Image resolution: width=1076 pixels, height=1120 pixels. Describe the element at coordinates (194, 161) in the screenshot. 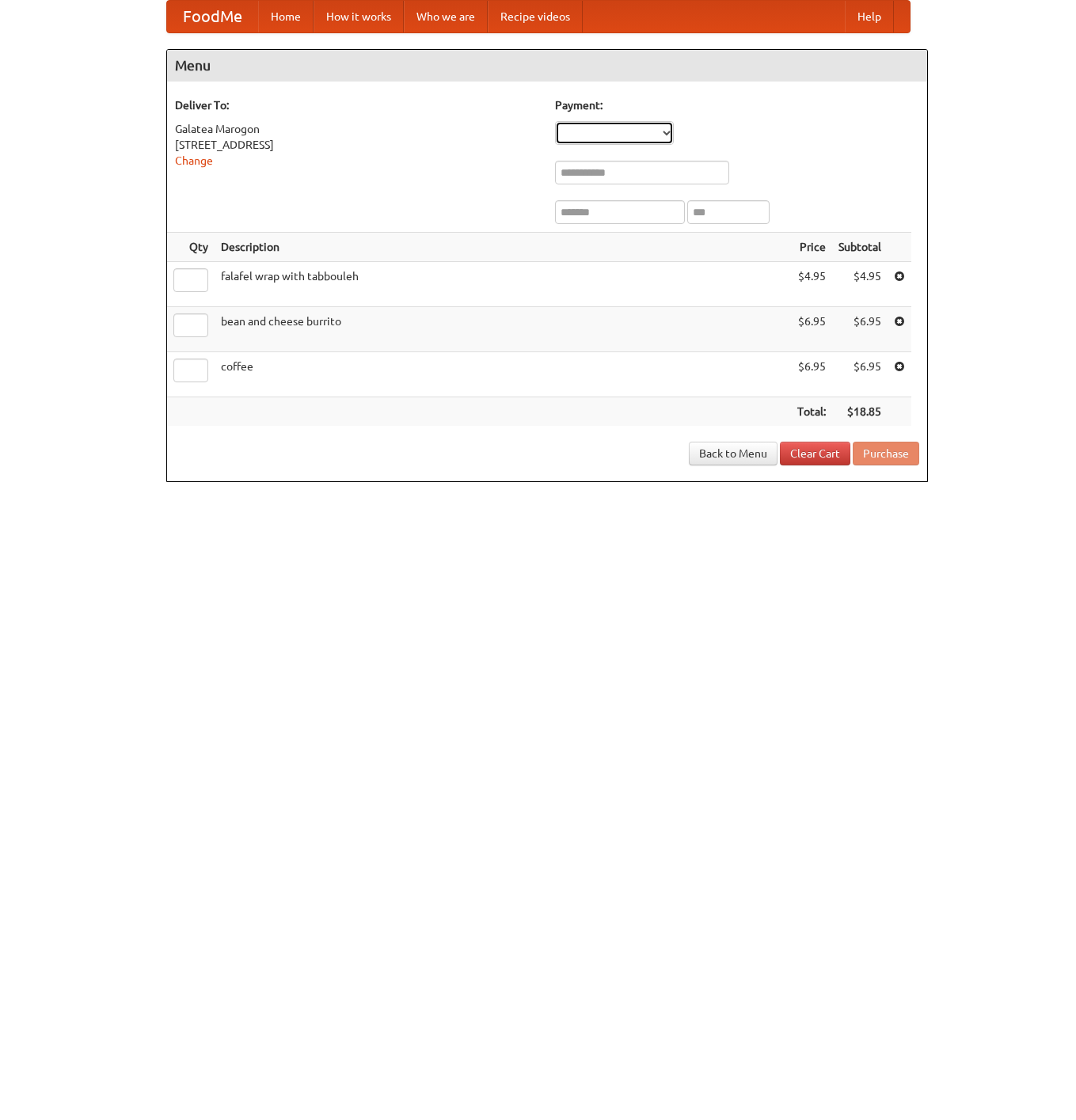

I see `a: Change` at that location.